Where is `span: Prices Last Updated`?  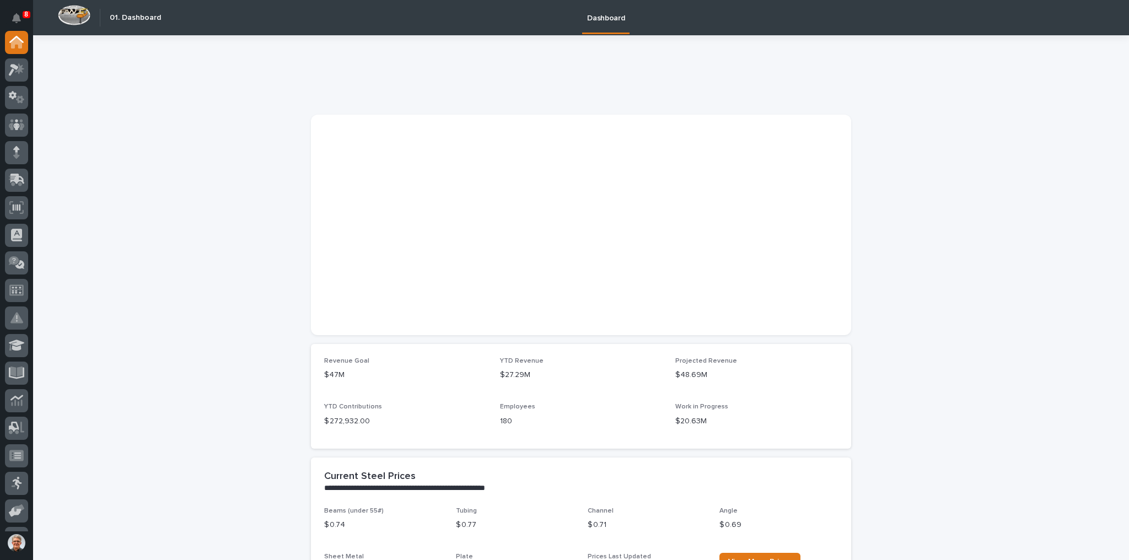 span: Prices Last Updated is located at coordinates (619, 557).